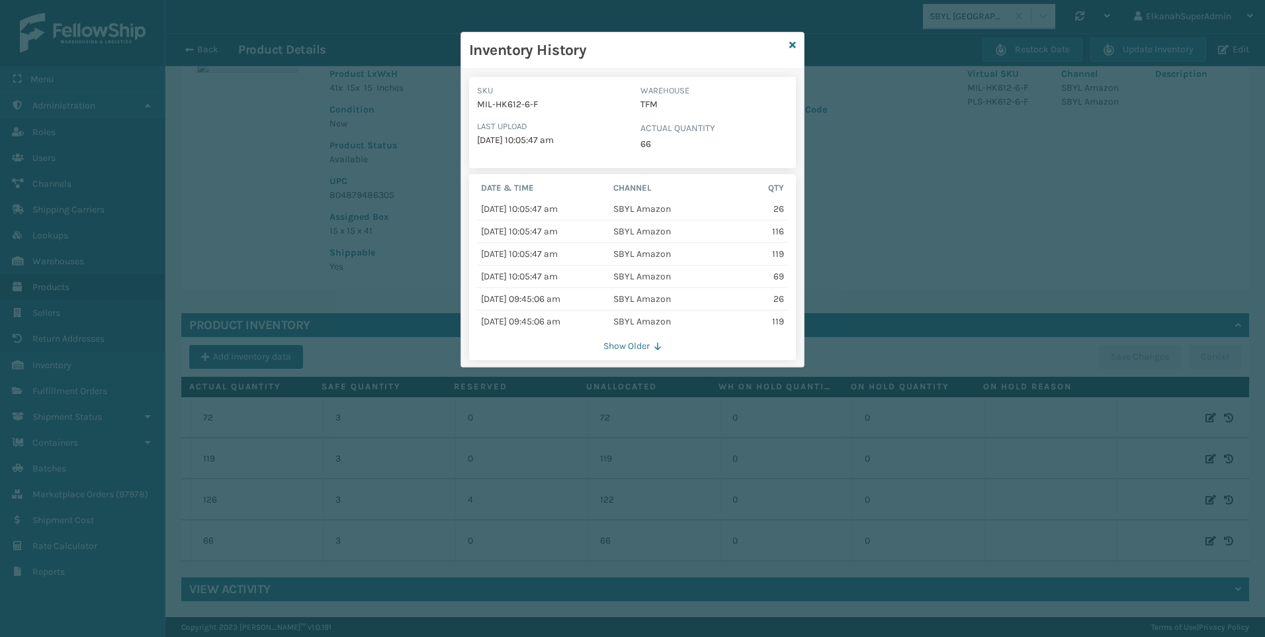 Image resolution: width=1265 pixels, height=637 pixels. What do you see at coordinates (714, 105) in the screenshot?
I see `p: TFM` at bounding box center [714, 105].